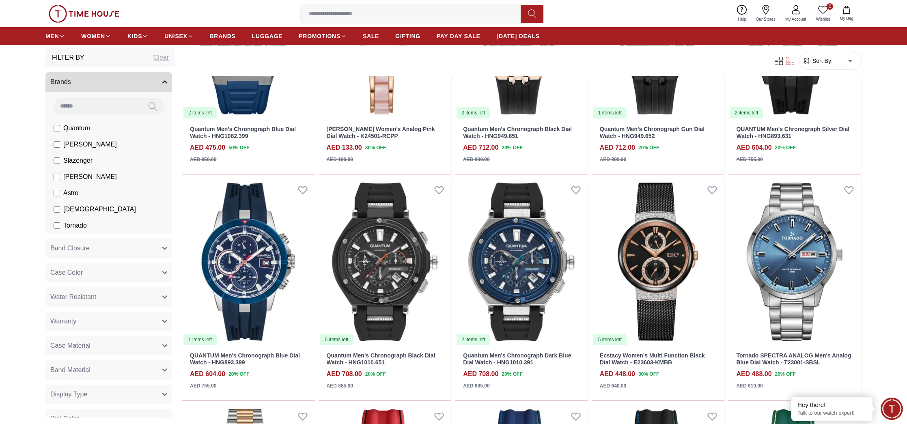  What do you see at coordinates (267, 36) in the screenshot?
I see `a: LUGGAGE` at bounding box center [267, 36].